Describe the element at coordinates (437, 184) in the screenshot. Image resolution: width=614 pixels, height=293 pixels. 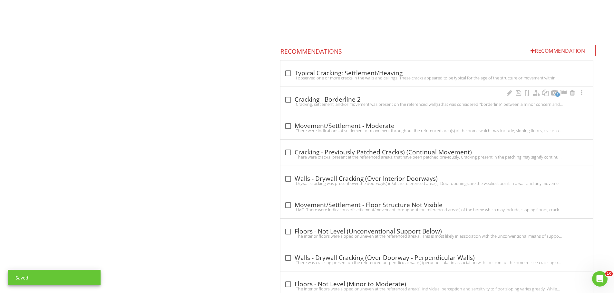
I see `div: Drywall cracking was present over the doorway(s) in/at the referenced area(s). Door openings are ...` at that location.